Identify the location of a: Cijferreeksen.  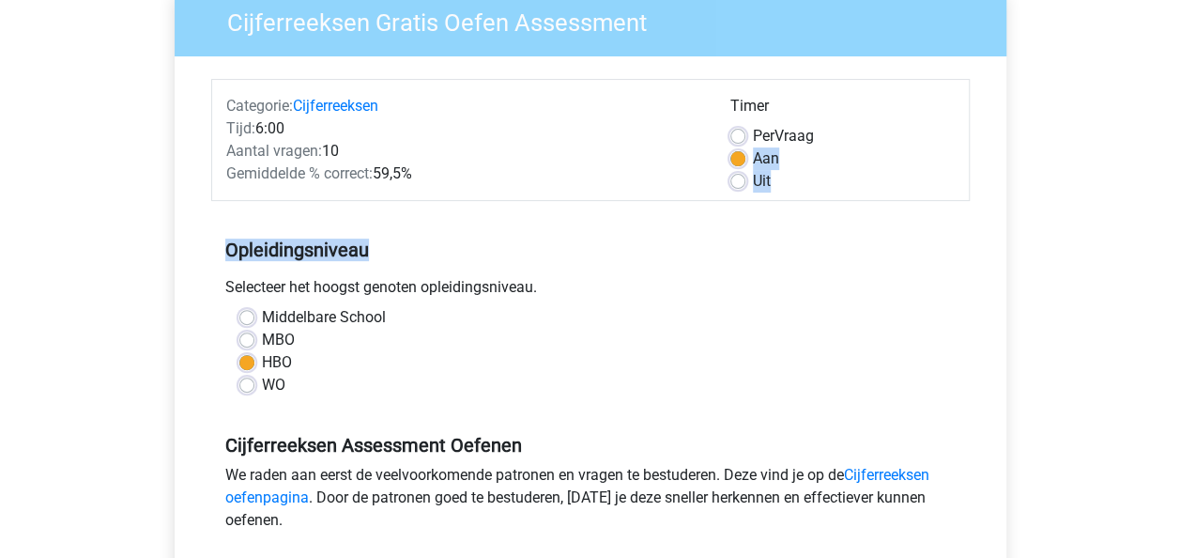
(335, 105).